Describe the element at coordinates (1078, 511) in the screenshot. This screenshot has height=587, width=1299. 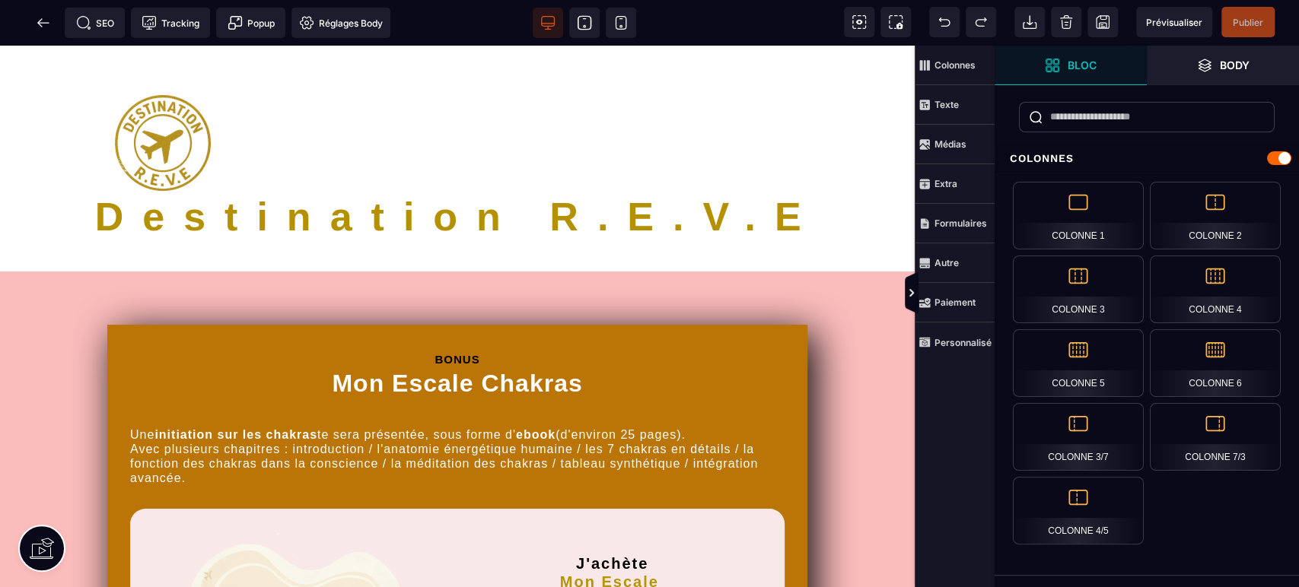
I see `div: Colonne 4/5` at that location.